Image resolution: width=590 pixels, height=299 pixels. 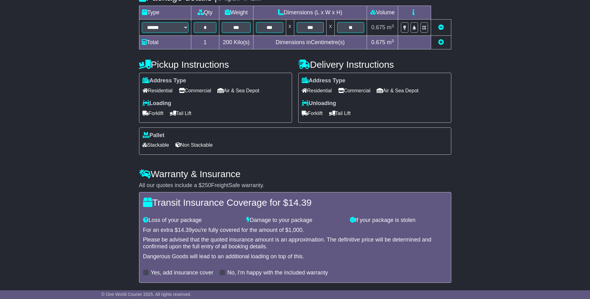 What do you see at coordinates (192, 220) in the screenshot?
I see `div: Loss of your package` at bounding box center [192, 220].